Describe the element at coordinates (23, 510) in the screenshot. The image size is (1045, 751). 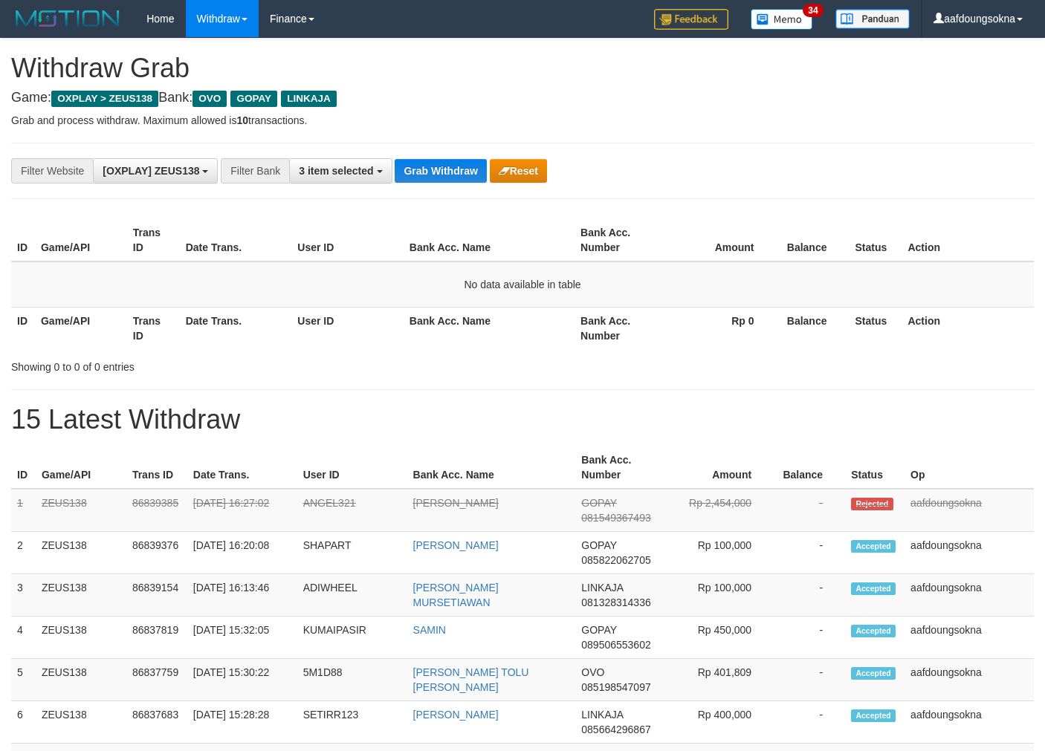
I see `td: 1` at that location.